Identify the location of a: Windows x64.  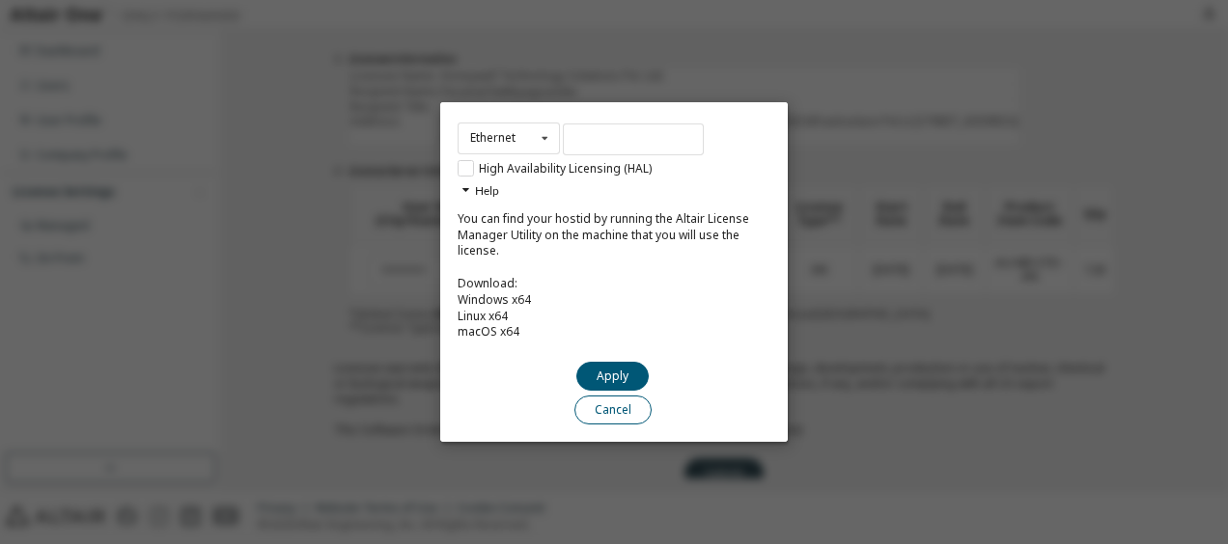
(494, 299).